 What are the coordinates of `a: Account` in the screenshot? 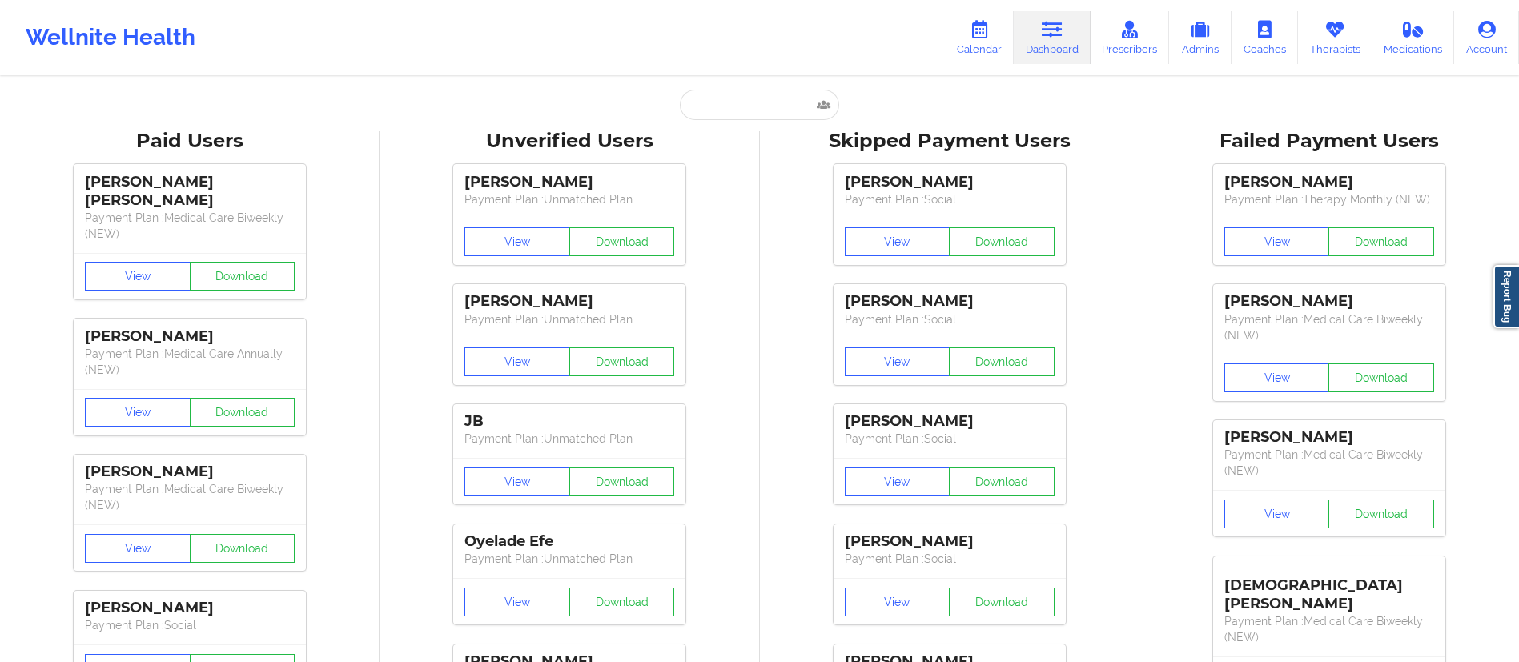 It's located at (1487, 38).